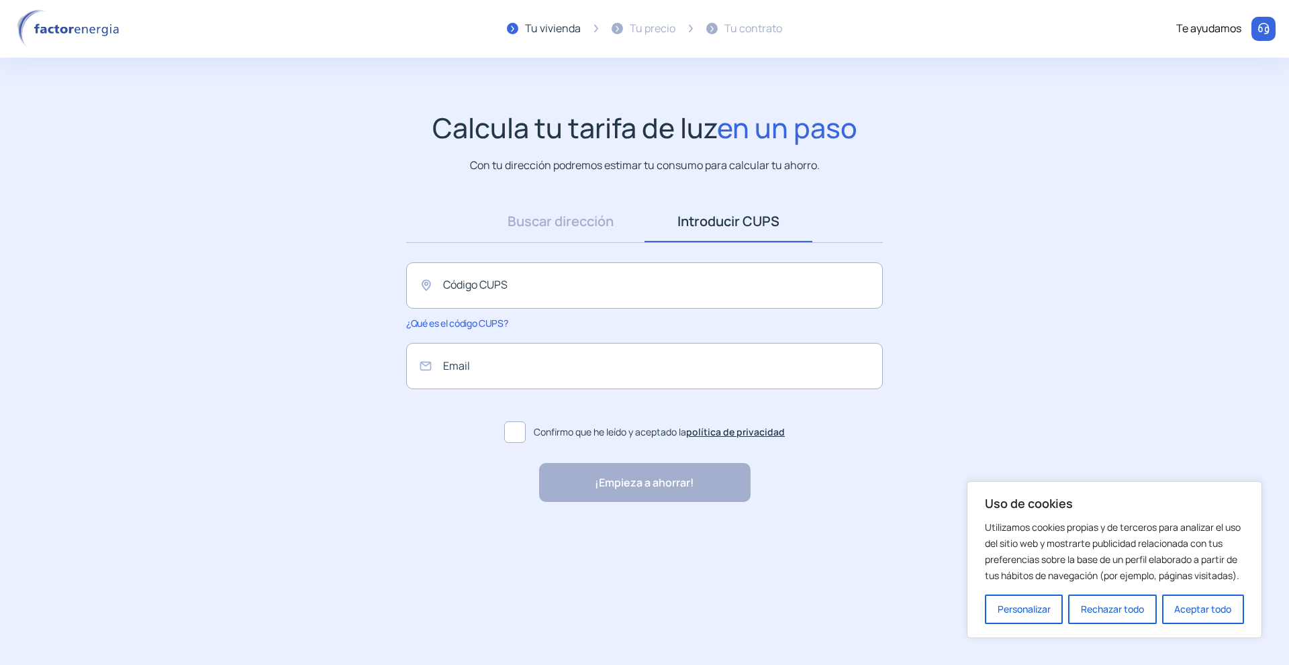  What do you see at coordinates (1115, 560) in the screenshot?
I see `div: Uso de cookies` at bounding box center [1115, 560].